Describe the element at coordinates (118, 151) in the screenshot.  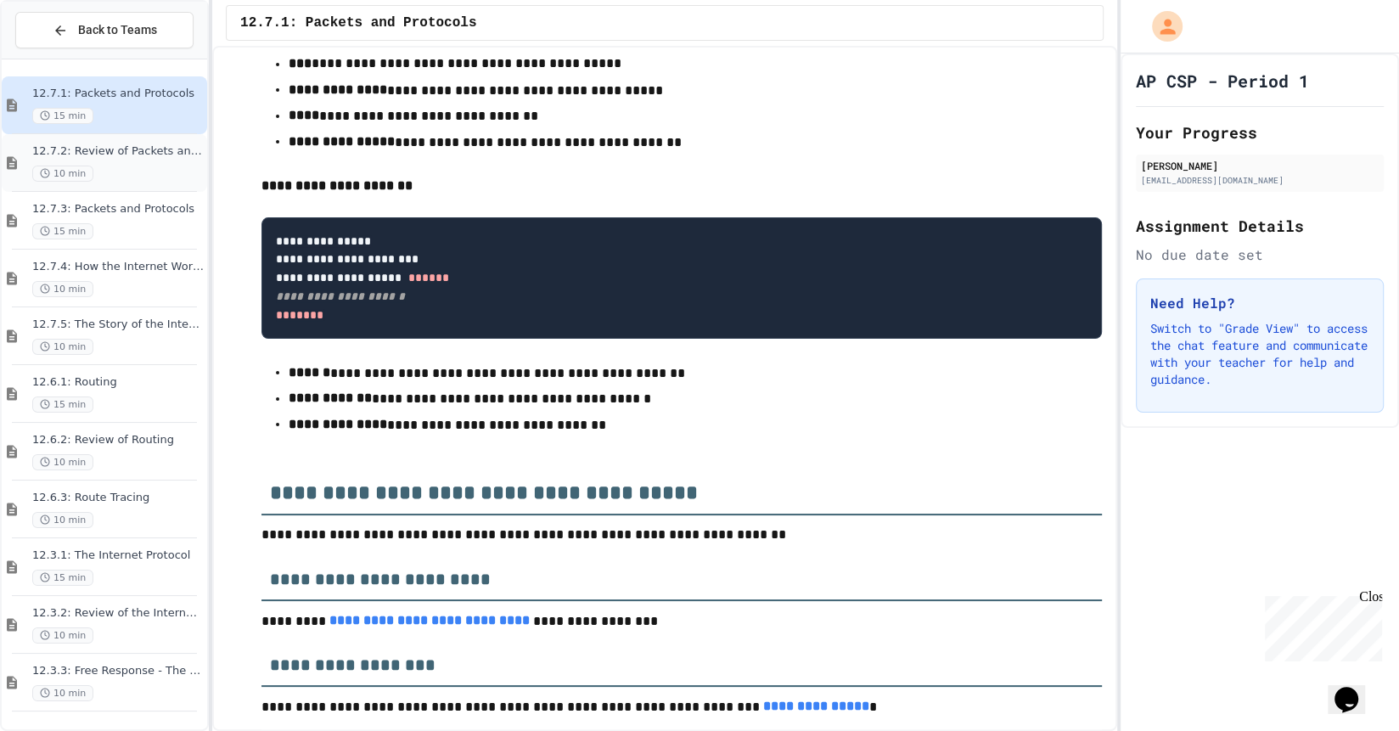
I see `span: 12.7.2: Review of Packets and Protocols` at that location.